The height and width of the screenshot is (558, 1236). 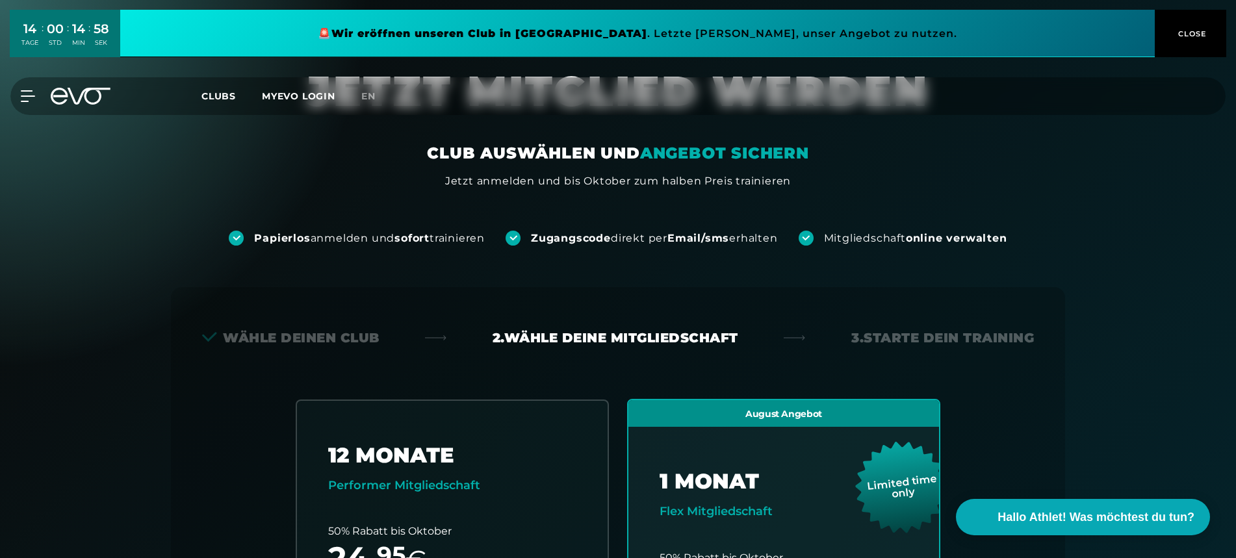 What do you see at coordinates (616, 338) in the screenshot?
I see `div: 2. Wähle deine Mitgliedschaft` at bounding box center [616, 338].